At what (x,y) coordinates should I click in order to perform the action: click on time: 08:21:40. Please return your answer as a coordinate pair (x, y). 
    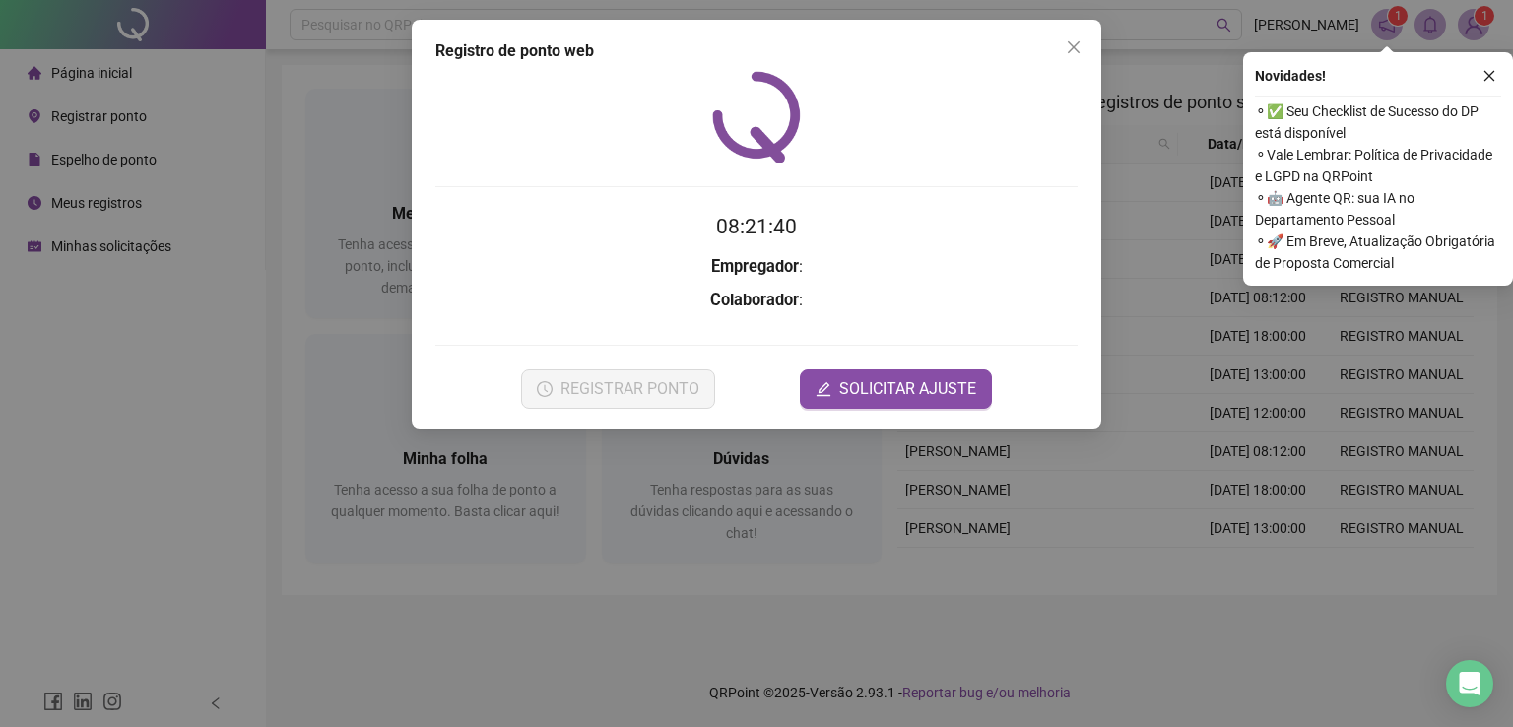
    Looking at the image, I should click on (757, 227).